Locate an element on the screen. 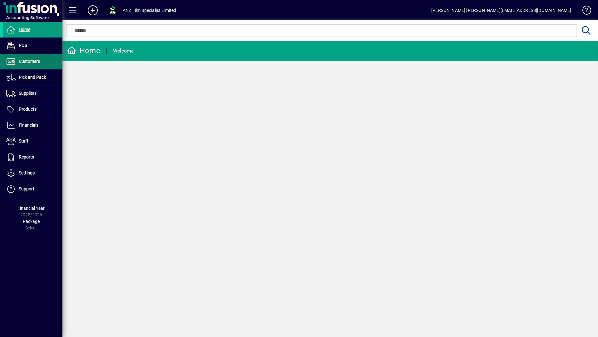  span: Reports is located at coordinates (26, 157).